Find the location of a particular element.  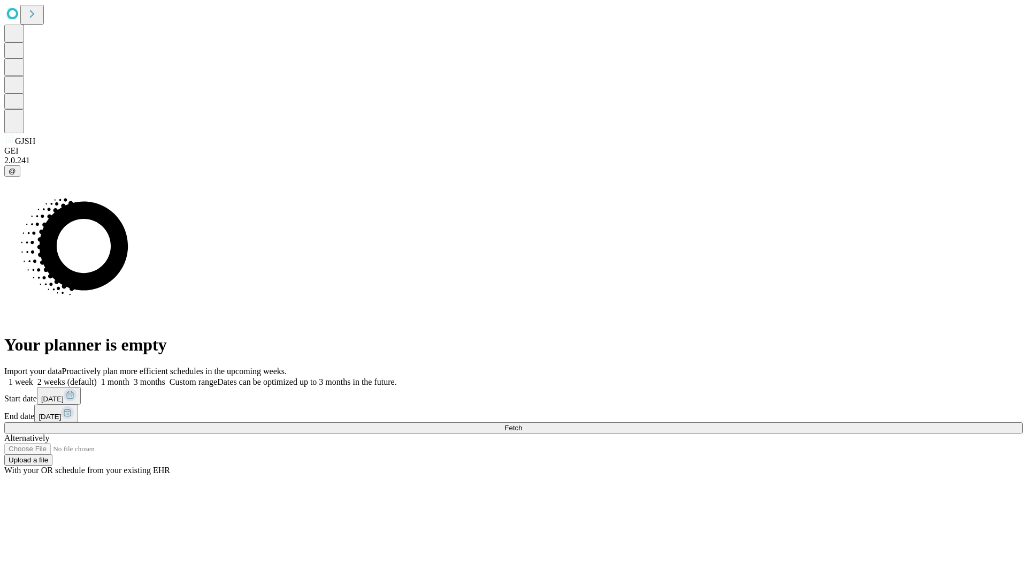

span: 1 month is located at coordinates (115, 381).